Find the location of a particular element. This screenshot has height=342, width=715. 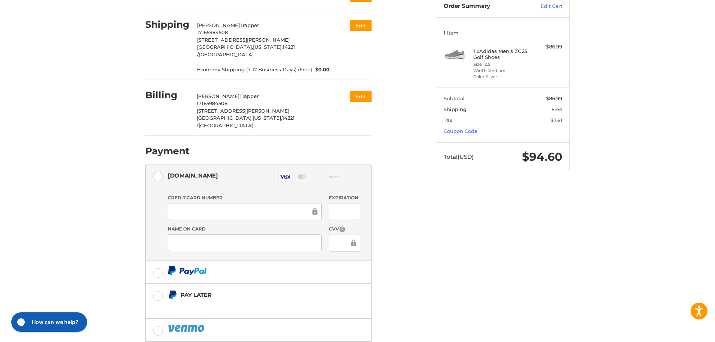

li: Color Silver is located at coordinates (502, 77).